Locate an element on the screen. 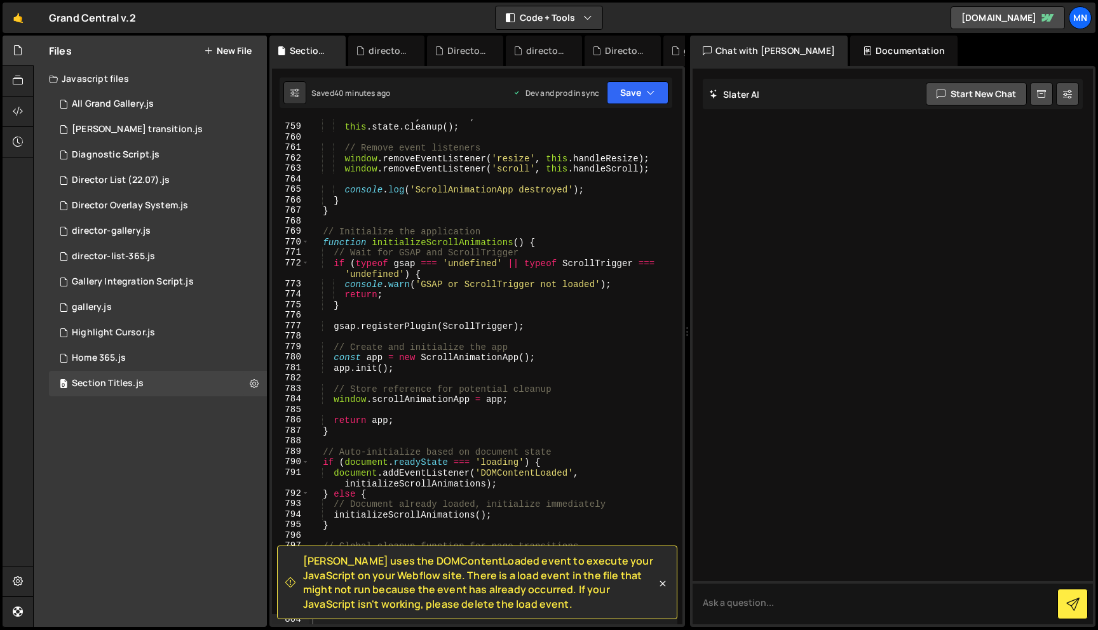 The height and width of the screenshot is (630, 1098). div: 792 is located at coordinates (290, 494).